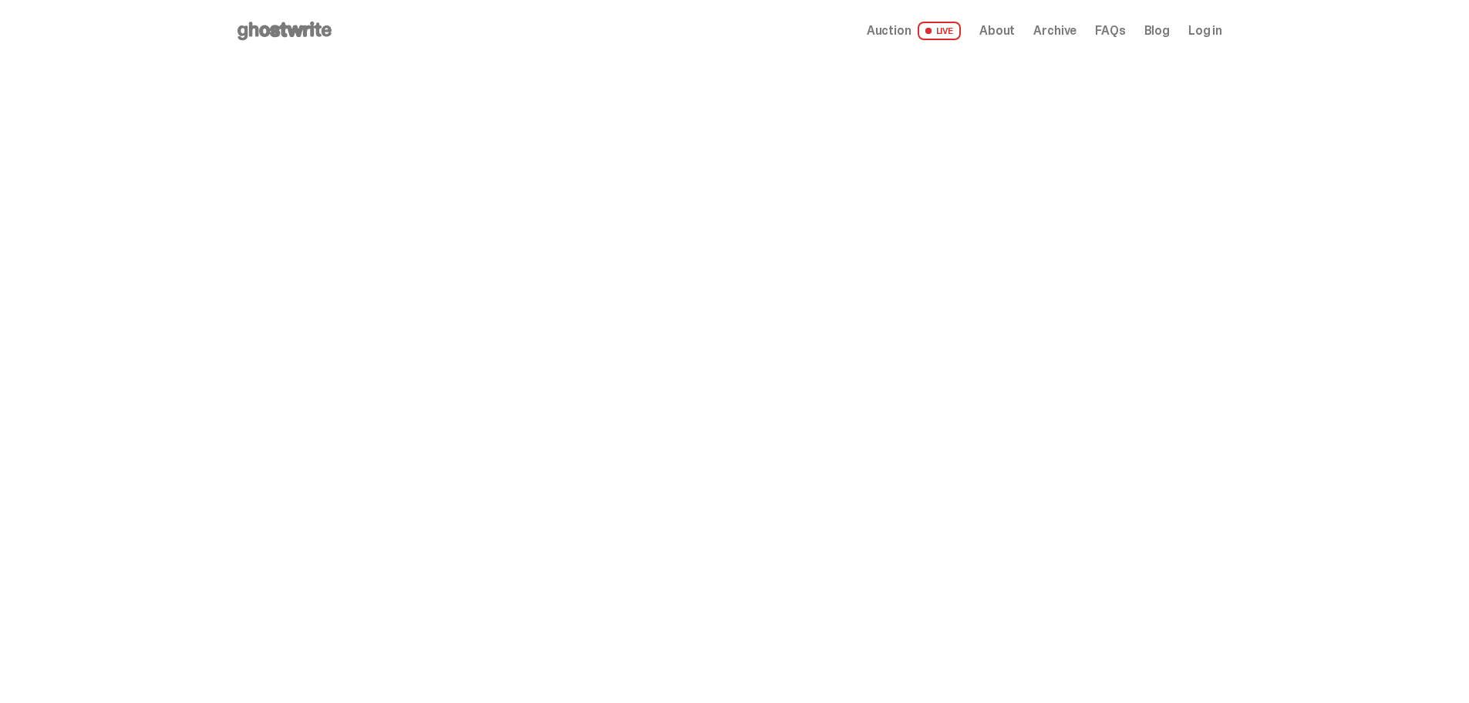  Describe the element at coordinates (997, 31) in the screenshot. I see `a: About` at that location.